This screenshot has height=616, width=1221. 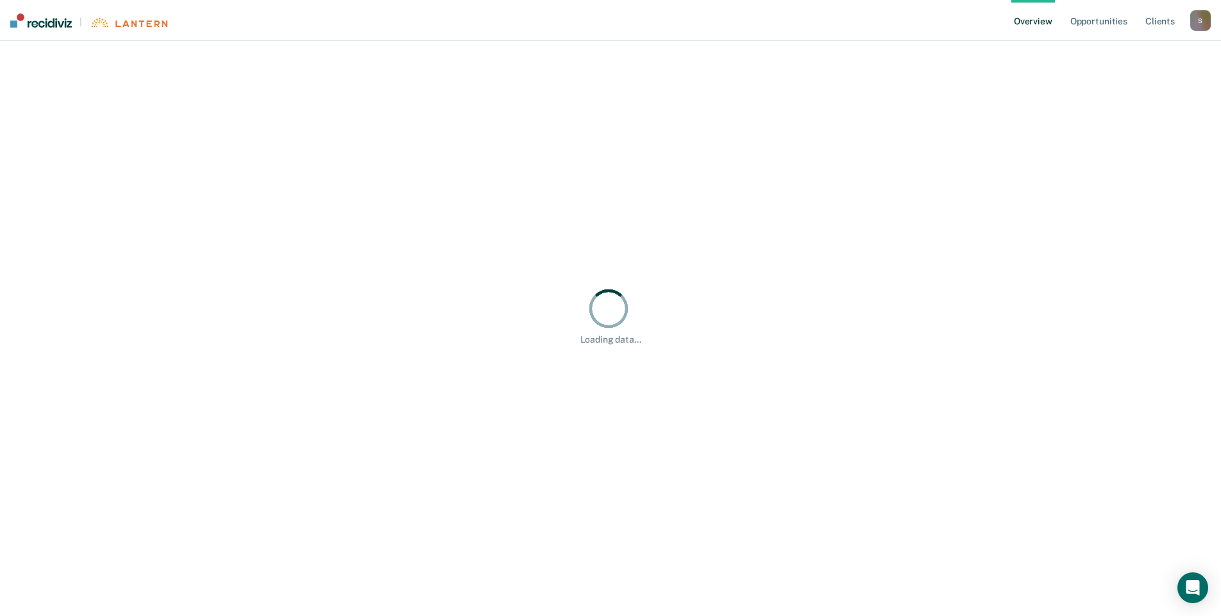 I want to click on div: S, so click(x=1201, y=21).